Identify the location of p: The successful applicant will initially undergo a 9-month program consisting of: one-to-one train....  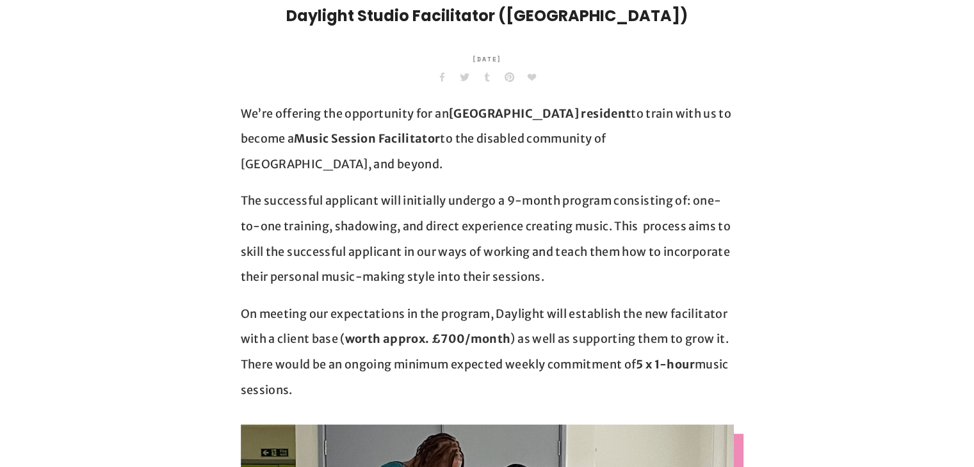
(487, 239).